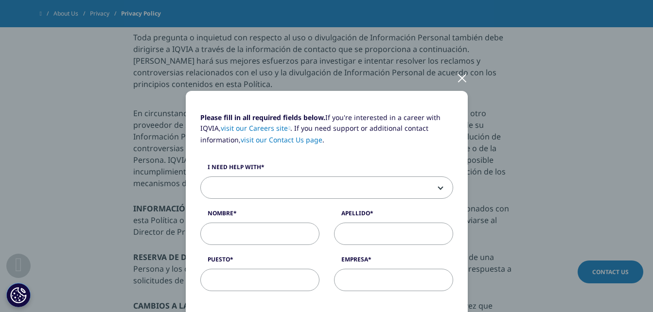 Image resolution: width=653 pixels, height=312 pixels. What do you see at coordinates (394, 216) in the screenshot?
I see `label: Apellido` at bounding box center [394, 216].